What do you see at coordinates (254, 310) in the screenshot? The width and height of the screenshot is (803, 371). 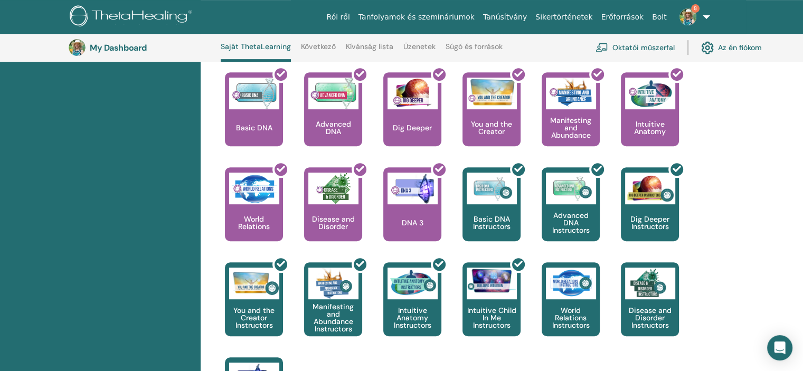 I see `a: You and the Creator Instructors You and the Creator Instructors` at bounding box center [254, 310].